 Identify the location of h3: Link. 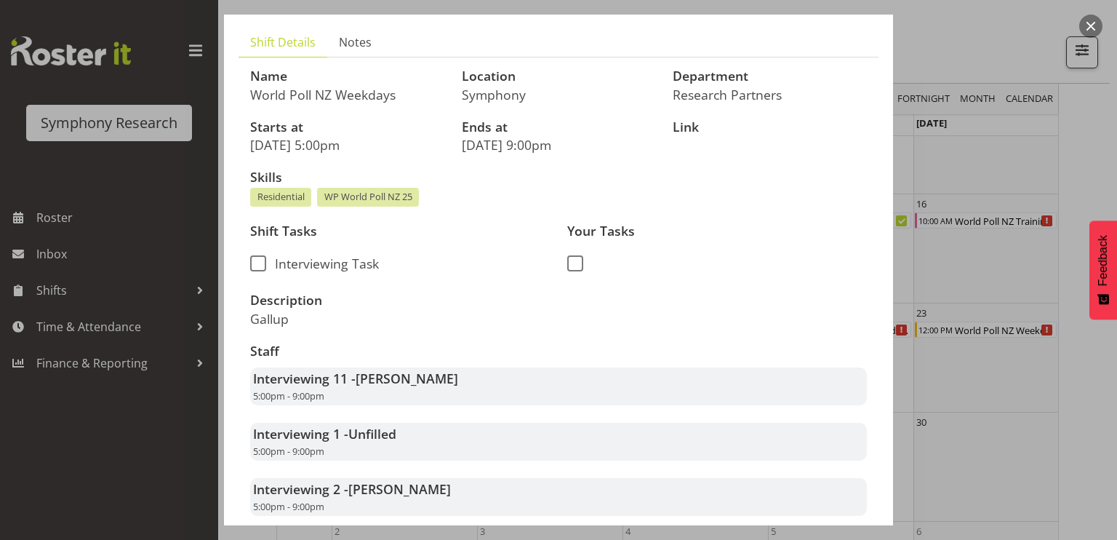
(769, 127).